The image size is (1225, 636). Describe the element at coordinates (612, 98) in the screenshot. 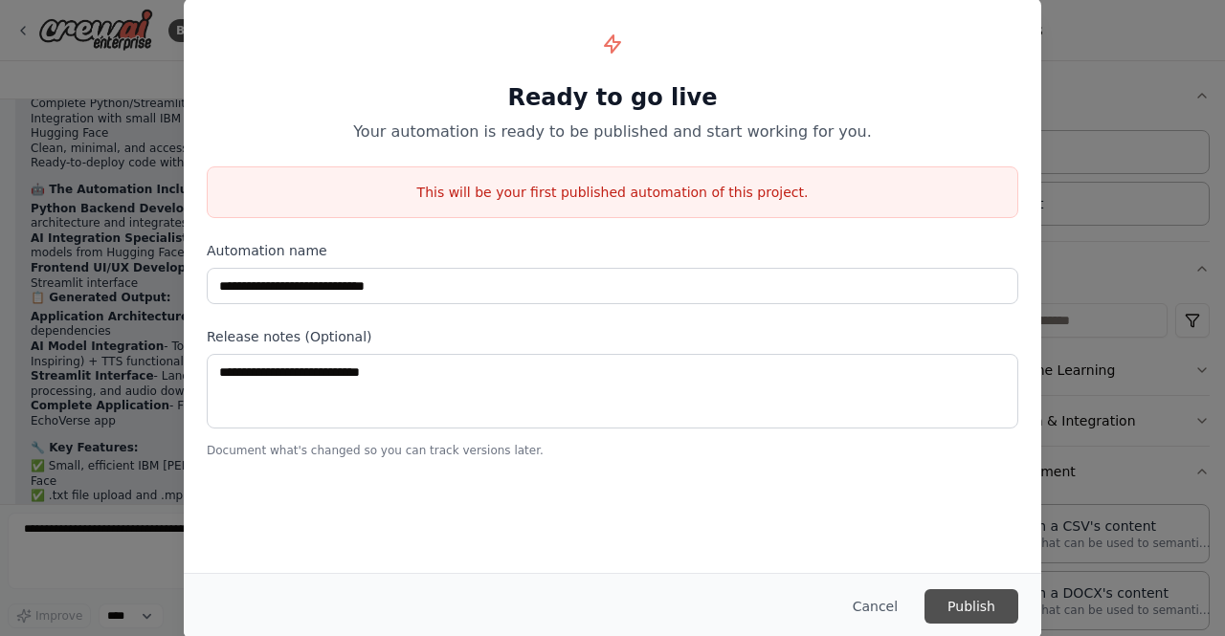

I see `h1: Ready to go live` at that location.